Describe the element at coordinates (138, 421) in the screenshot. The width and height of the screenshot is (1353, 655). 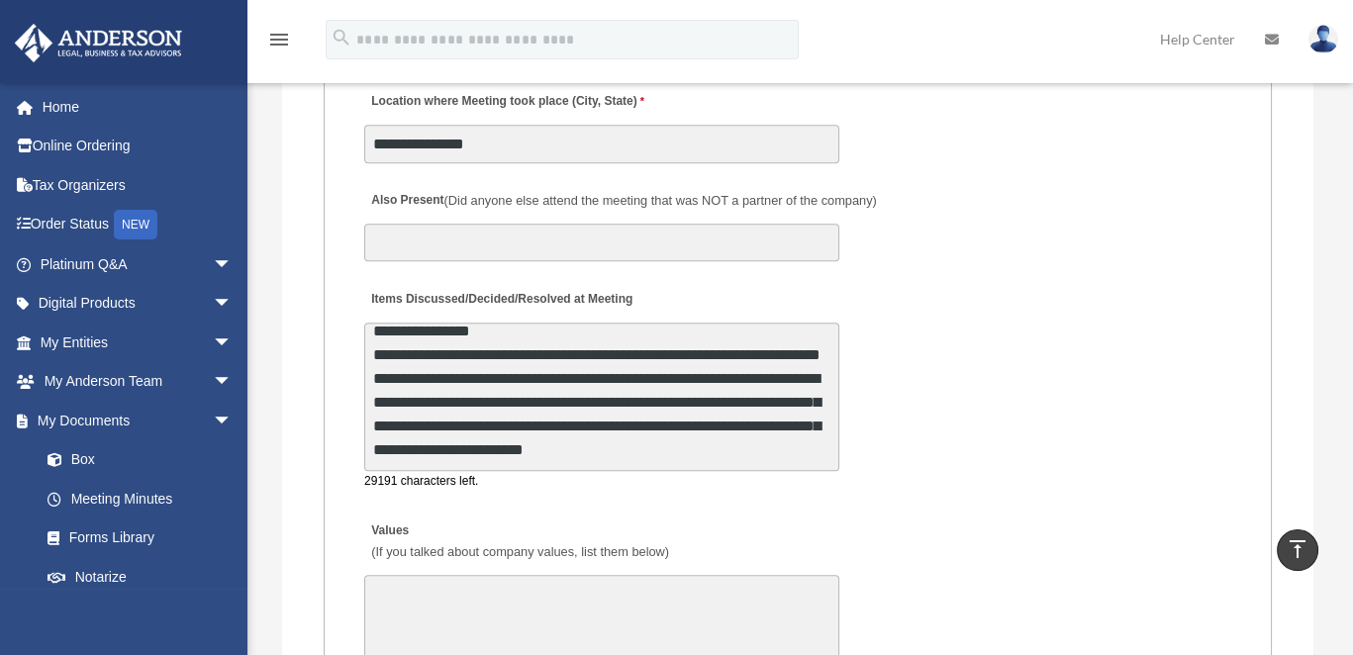
I see `a: My Documentsarrow_drop_down` at that location.